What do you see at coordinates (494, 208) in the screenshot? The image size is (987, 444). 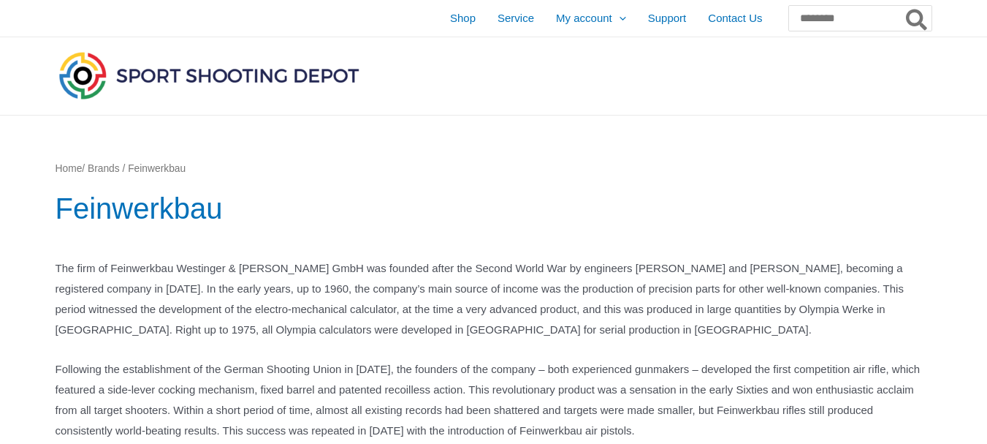 I see `h1: Feinwerkbau` at bounding box center [494, 208].